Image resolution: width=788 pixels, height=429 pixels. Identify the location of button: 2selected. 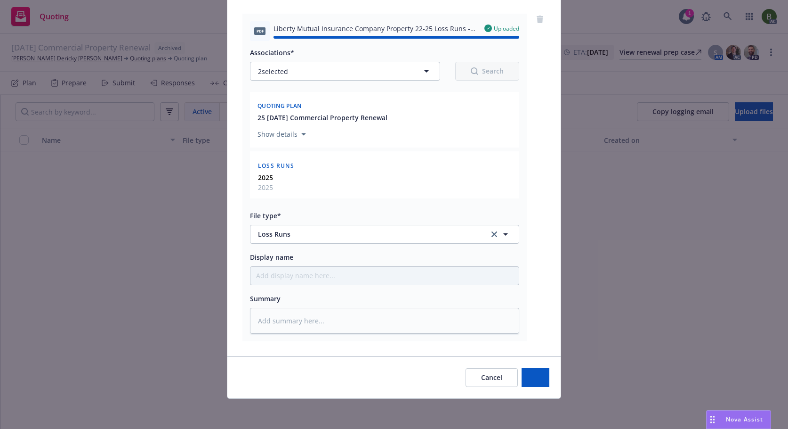
(345, 71).